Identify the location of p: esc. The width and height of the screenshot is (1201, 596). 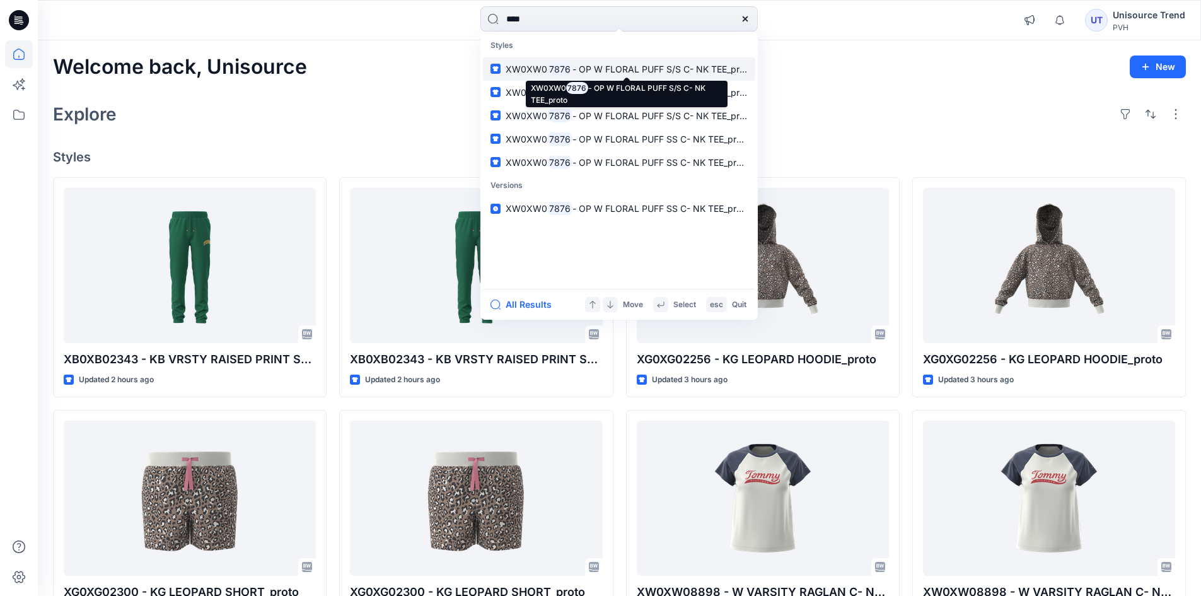
(716, 305).